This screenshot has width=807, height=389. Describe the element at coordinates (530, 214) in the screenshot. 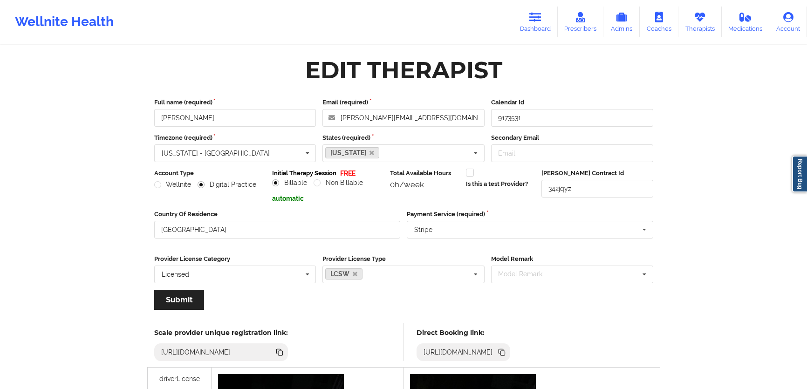

I see `label: Payment Service (required)` at that location.